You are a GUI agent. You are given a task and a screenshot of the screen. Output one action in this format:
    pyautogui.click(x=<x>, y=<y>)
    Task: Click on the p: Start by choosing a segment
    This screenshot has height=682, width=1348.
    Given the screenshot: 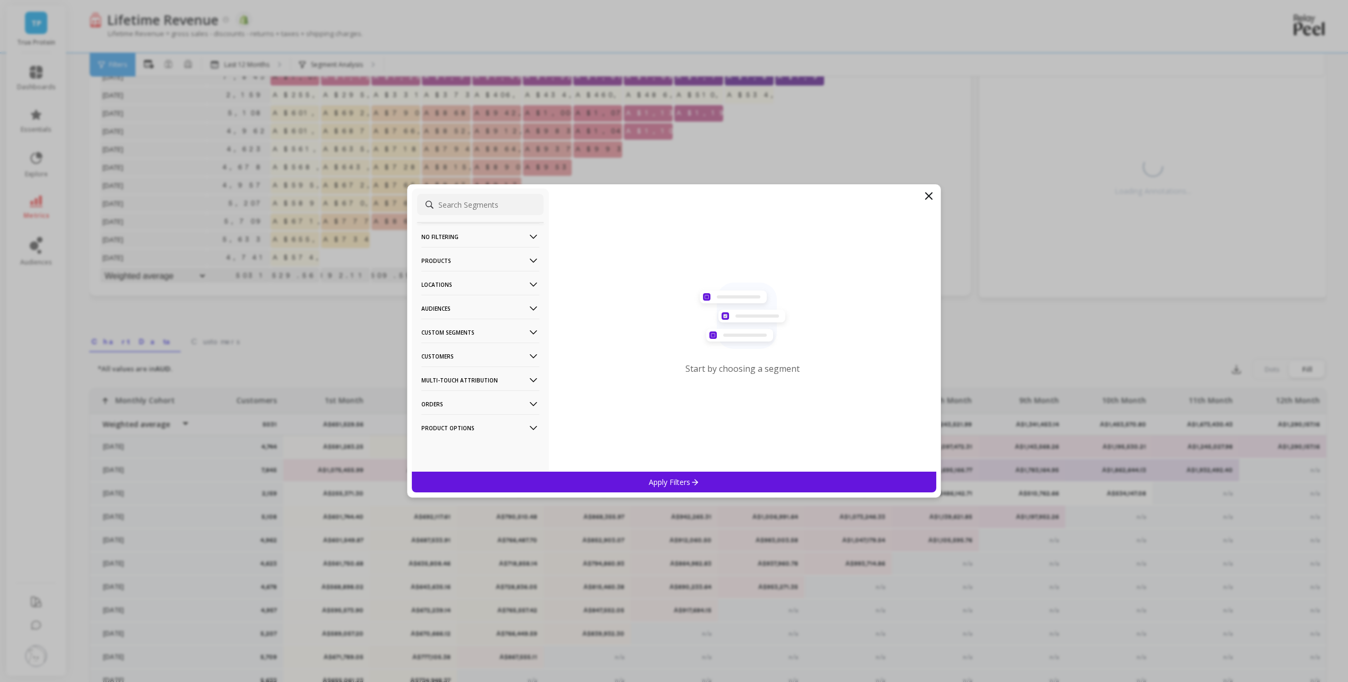 What is the action you would take?
    pyautogui.click(x=742, y=369)
    